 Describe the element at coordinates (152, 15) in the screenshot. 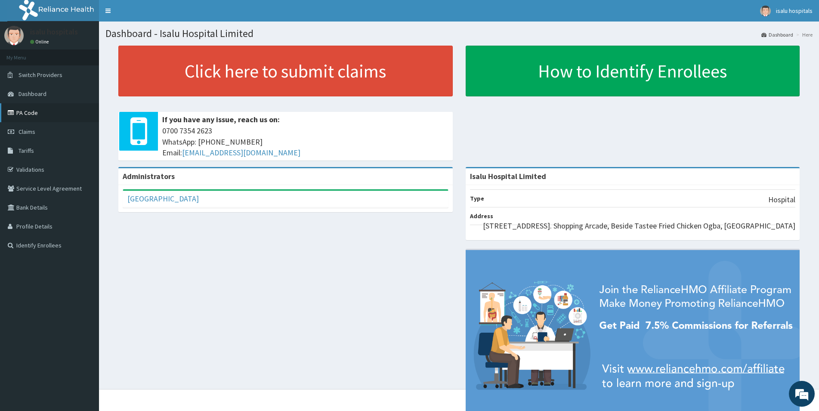

I see `div: Minimize live chat window` at that location.